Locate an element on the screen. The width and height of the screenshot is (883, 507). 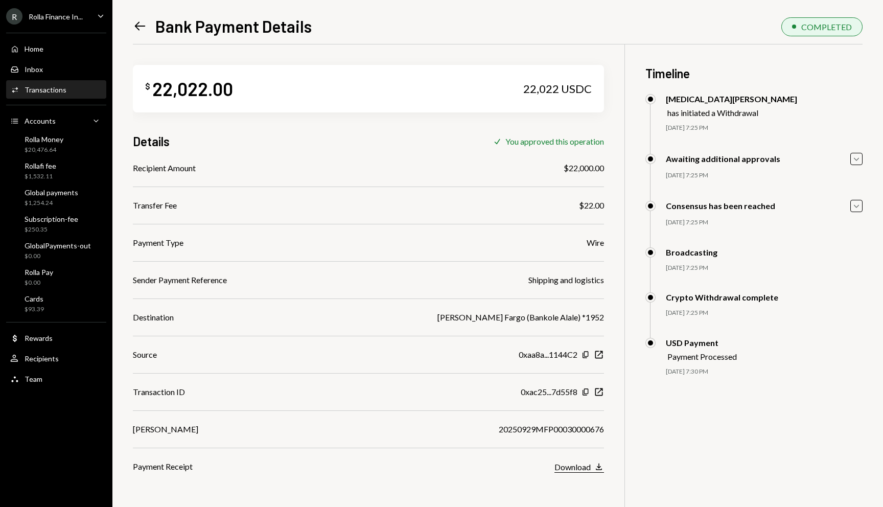
div: $93.39 is located at coordinates (34, 309).